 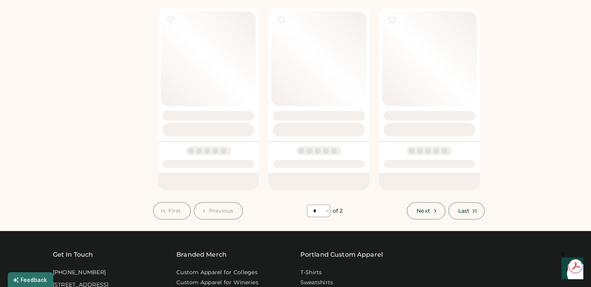 I want to click on a: Portland Custom Apparel, so click(x=342, y=255).